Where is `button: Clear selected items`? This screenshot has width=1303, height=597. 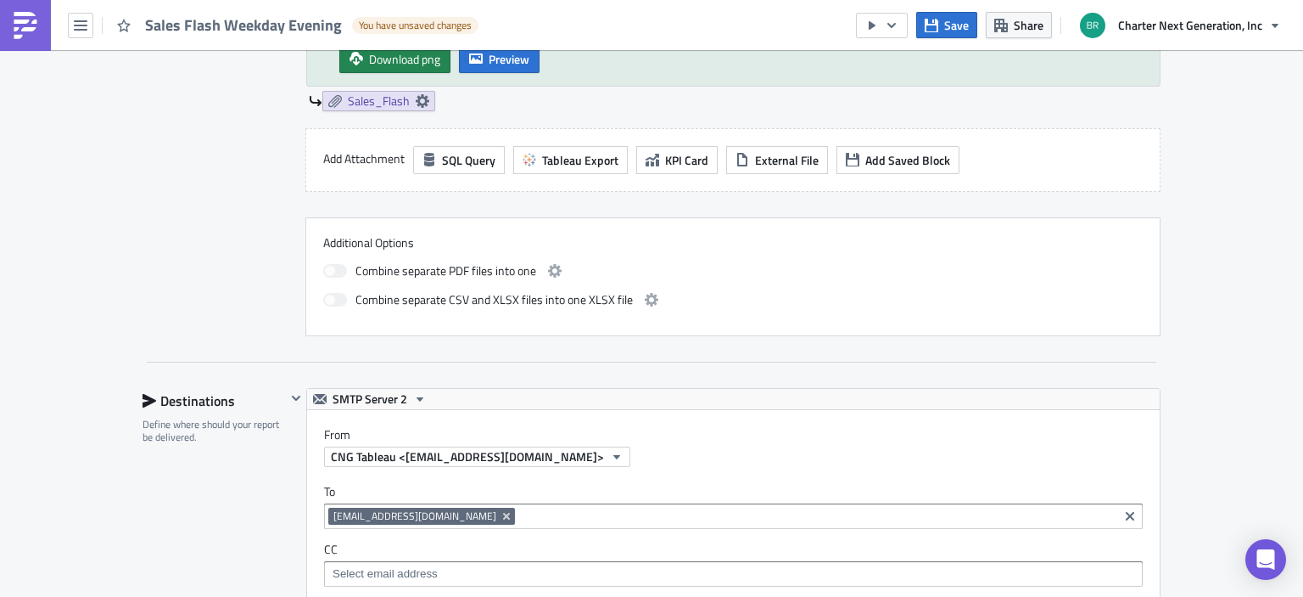 button: Clear selected items is located at coordinates (1130, 516).